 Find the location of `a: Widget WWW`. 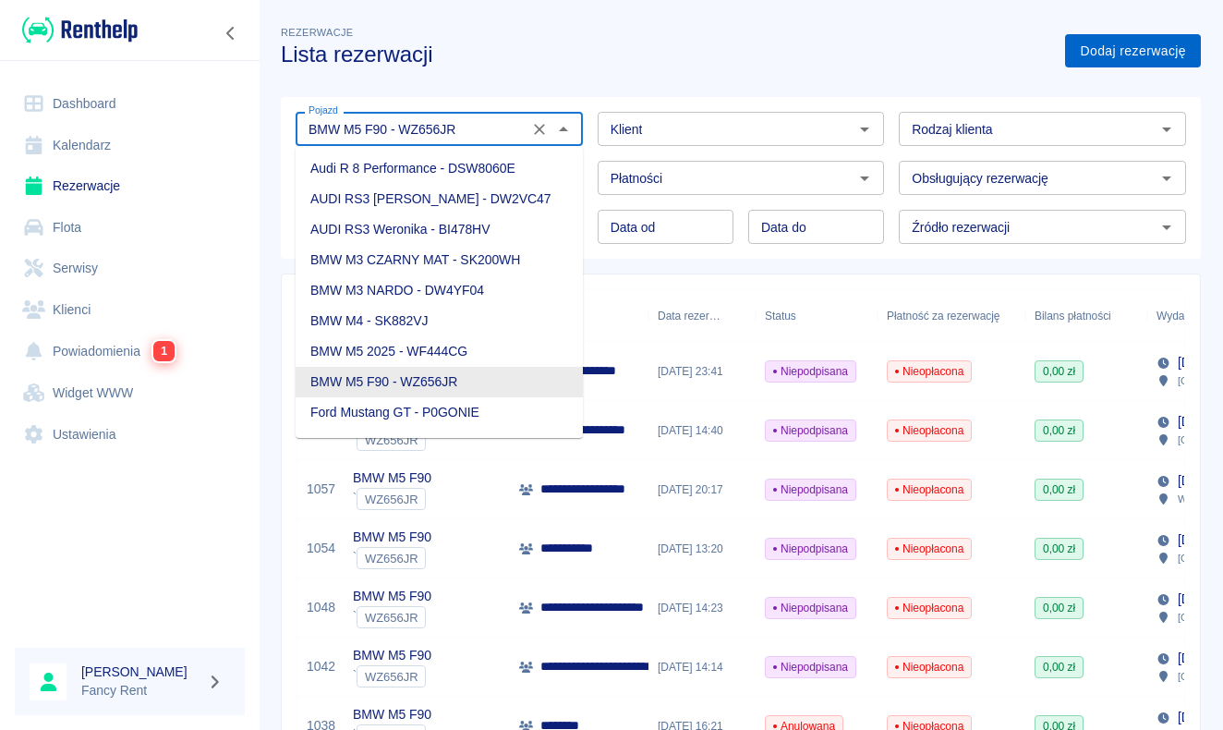

a: Widget WWW is located at coordinates (129, 392).